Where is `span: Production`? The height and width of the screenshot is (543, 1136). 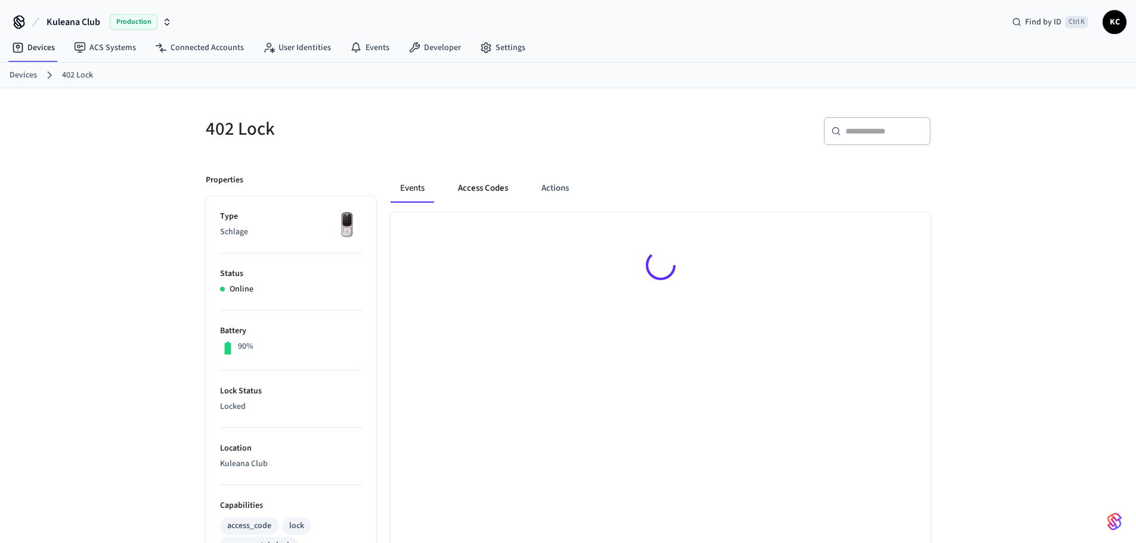
span: Production is located at coordinates (134, 22).